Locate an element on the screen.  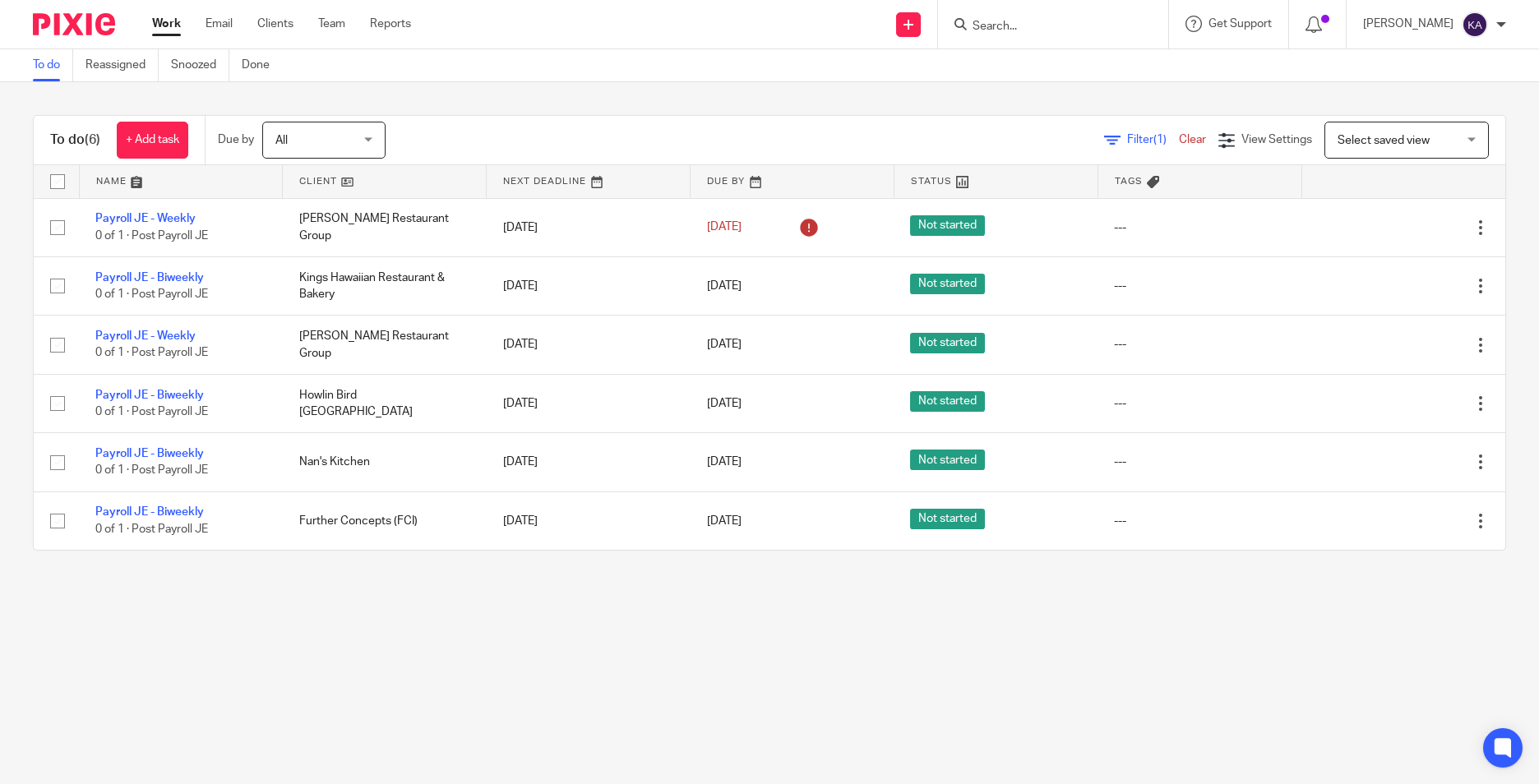
td: Nan's Kitchen is located at coordinates (385, 462).